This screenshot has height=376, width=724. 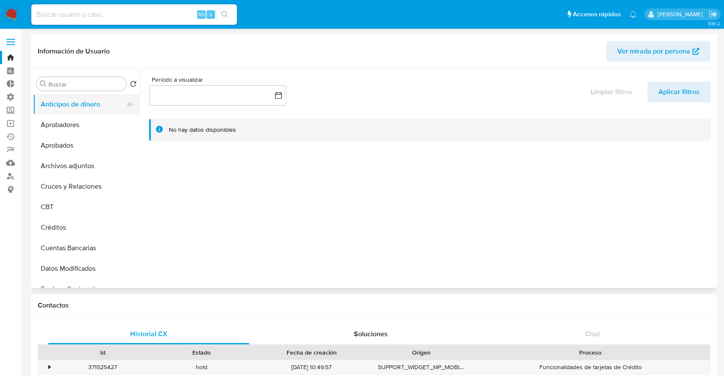 What do you see at coordinates (86, 269) in the screenshot?
I see `button: Datos Modificados` at bounding box center [86, 269].